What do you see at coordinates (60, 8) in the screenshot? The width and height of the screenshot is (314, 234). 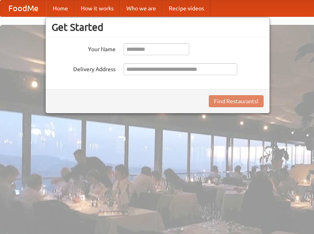 I see `a: Home` at bounding box center [60, 8].